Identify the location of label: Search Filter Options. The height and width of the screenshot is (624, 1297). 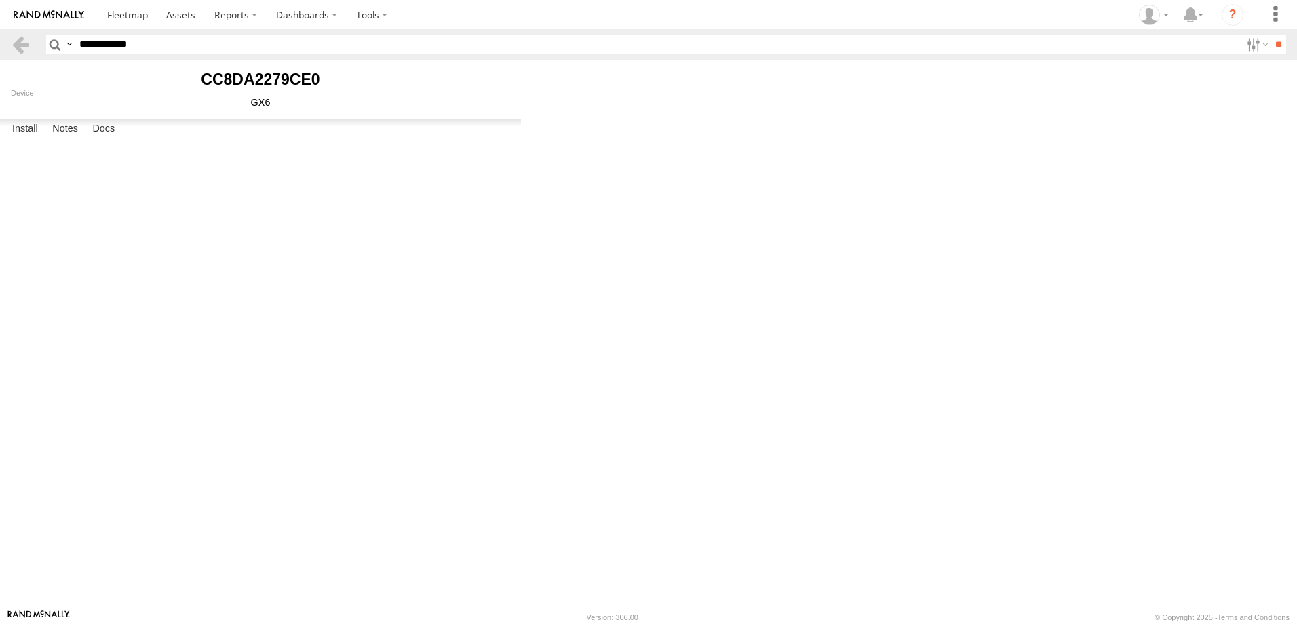
(1256, 44).